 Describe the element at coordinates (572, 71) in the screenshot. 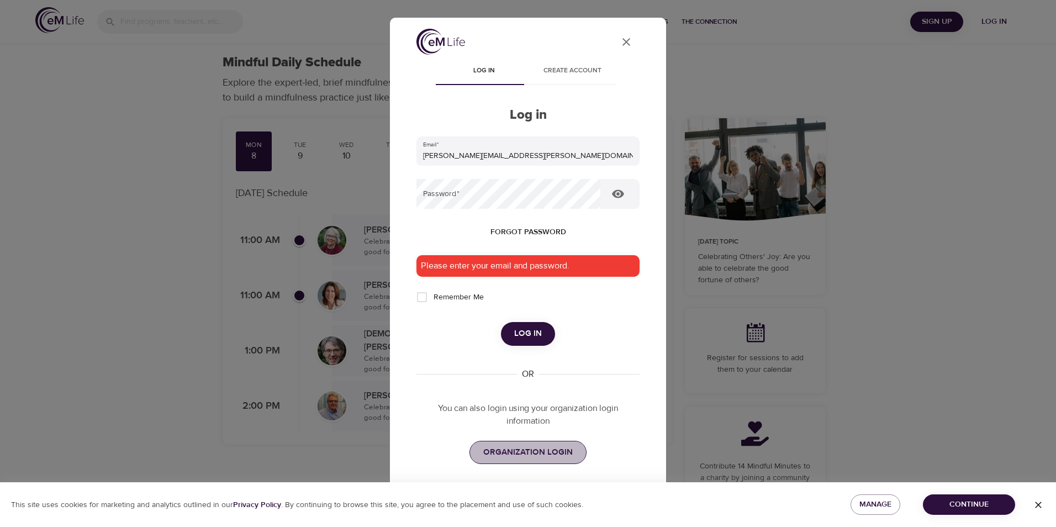

I see `span: Create account` at that location.